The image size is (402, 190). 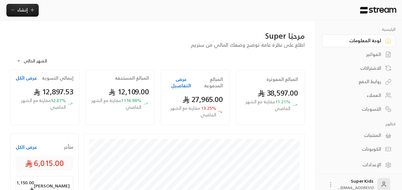 I want to click on div: الإعدادات, so click(x=355, y=165).